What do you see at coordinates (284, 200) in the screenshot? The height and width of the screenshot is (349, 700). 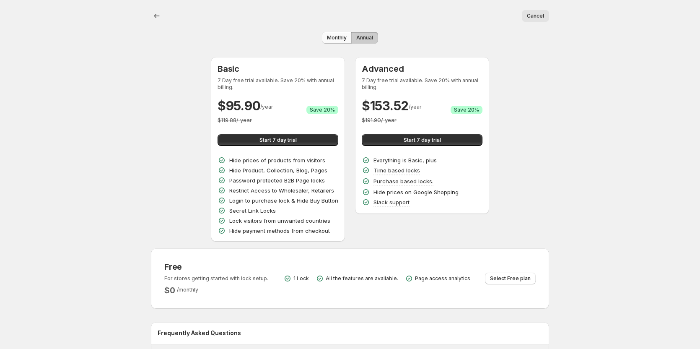 I see `p: Login to purchase lock & Hide Buy Button` at bounding box center [284, 200].